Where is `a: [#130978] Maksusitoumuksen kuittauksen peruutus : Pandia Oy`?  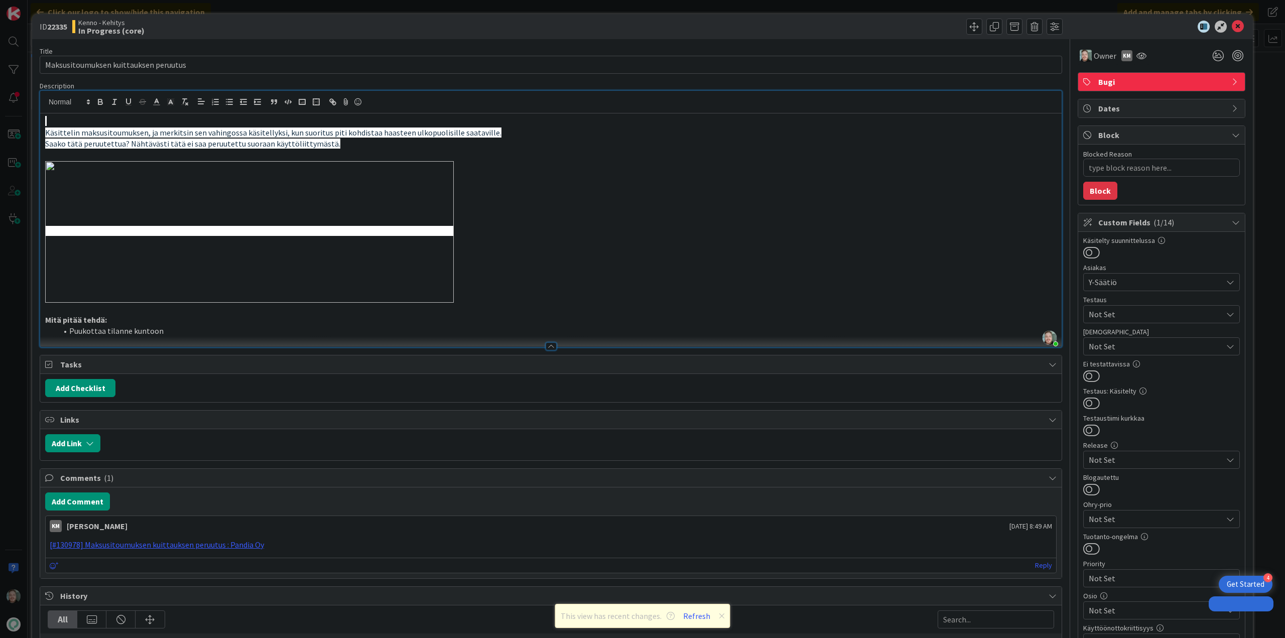 a: [#130978] Maksusitoumuksen kuittauksen peruutus : Pandia Oy is located at coordinates (157, 544).